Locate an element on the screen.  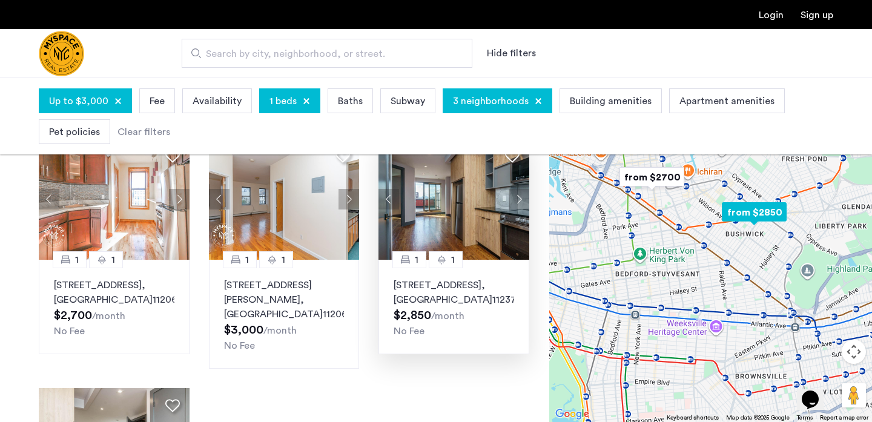
span: $3,000 is located at coordinates (243, 330).